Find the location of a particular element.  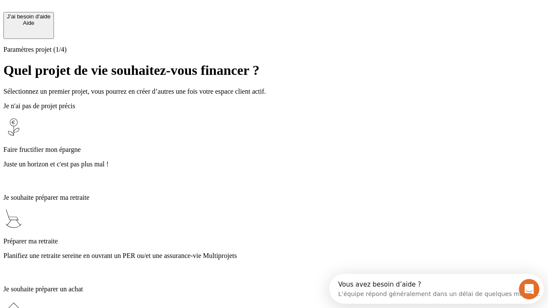

p: Je souhaite préparer un achat is located at coordinates (274, 290).